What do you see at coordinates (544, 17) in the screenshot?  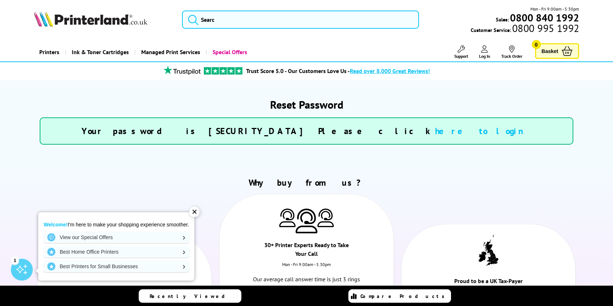 I see `a: 0800 840 1992` at bounding box center [544, 17].